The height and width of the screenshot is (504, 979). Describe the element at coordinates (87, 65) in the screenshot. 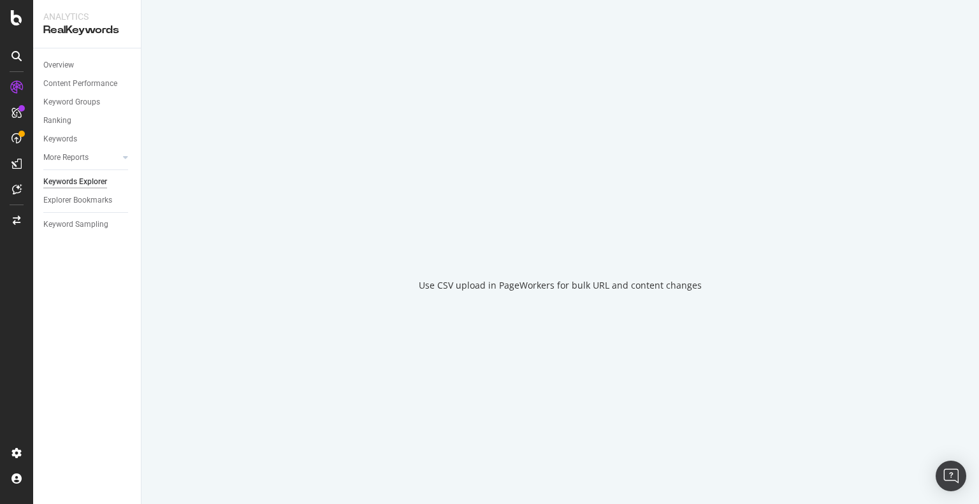

I see `a: Overview` at that location.